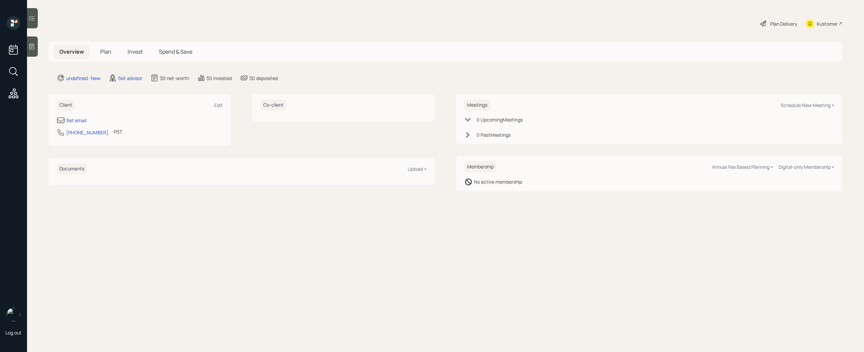 This screenshot has width=864, height=352. I want to click on div: 0 Past Meeting s, so click(493, 135).